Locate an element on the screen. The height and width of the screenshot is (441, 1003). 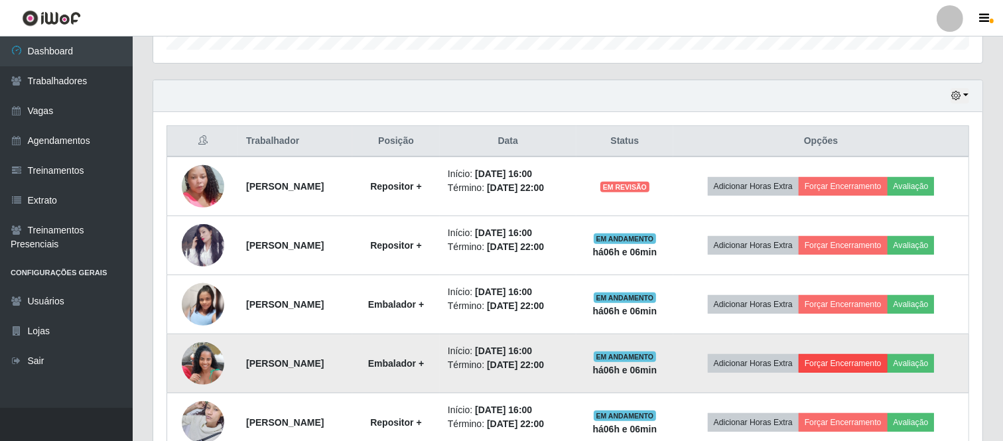
img: 1757034953897.jpeg is located at coordinates (203, 245).